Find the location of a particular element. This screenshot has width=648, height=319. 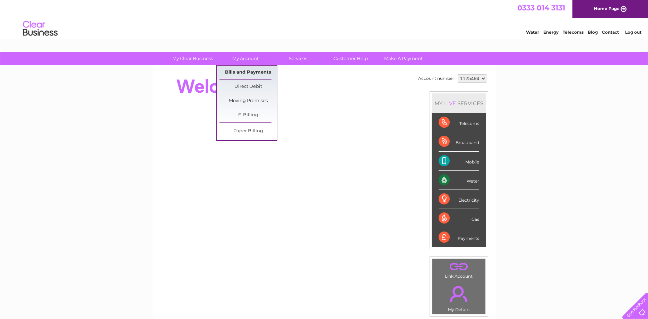

td: Link Account is located at coordinates (459, 269).